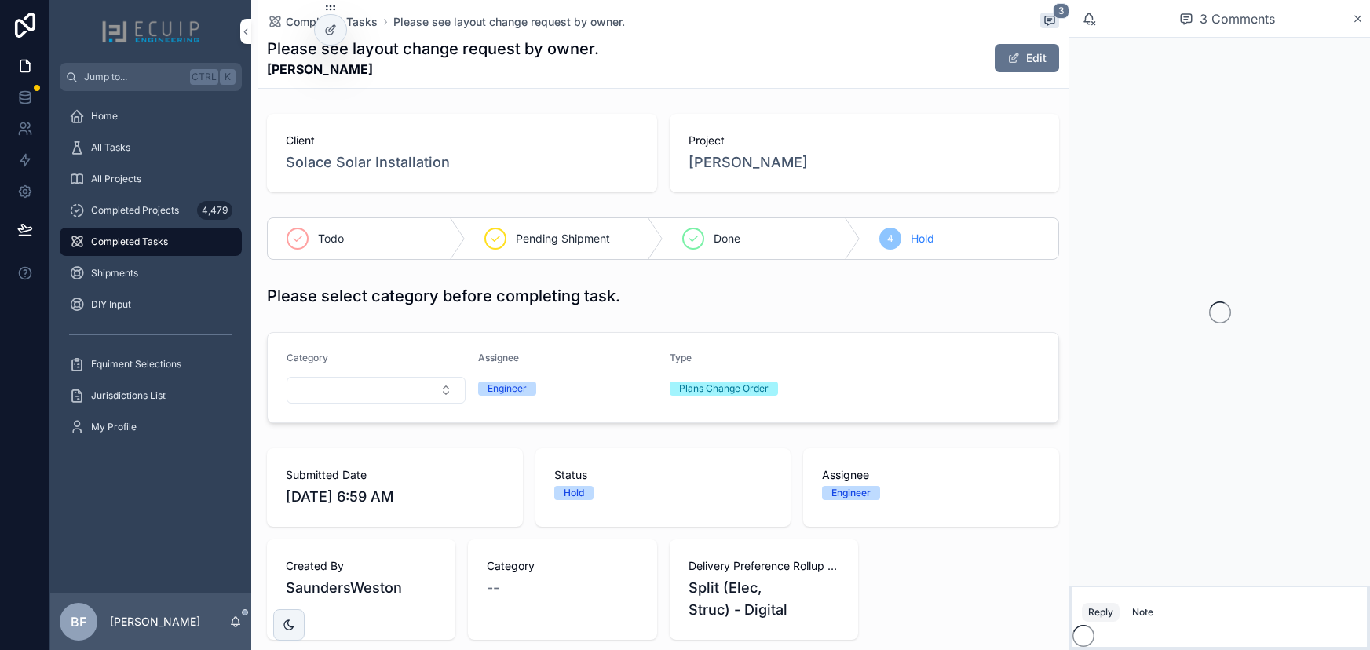 The width and height of the screenshot is (1370, 650). I want to click on button: Note, so click(1143, 613).